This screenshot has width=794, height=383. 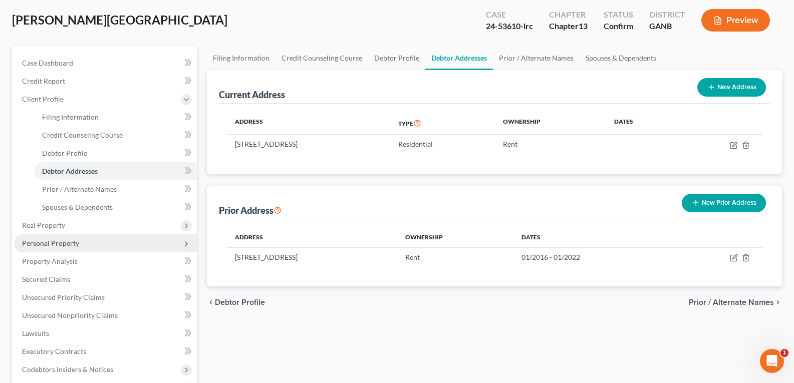 I want to click on a: Lawsuits, so click(x=105, y=334).